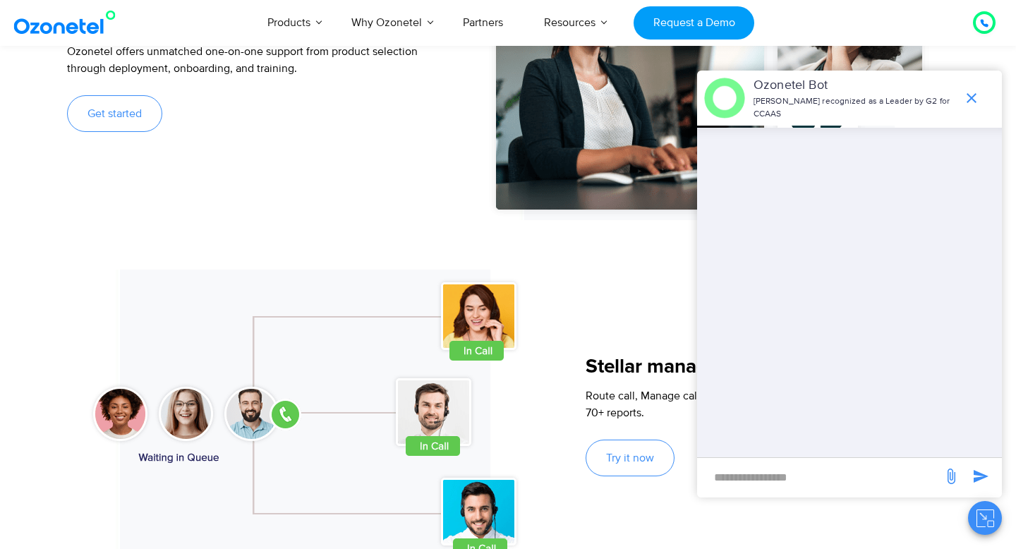  I want to click on h5: Stellar management features, so click(766, 367).